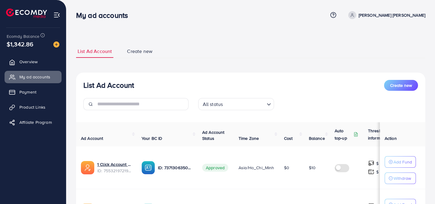  I want to click on img: ic-ads-acc.e4c84228.svg, so click(88, 168).